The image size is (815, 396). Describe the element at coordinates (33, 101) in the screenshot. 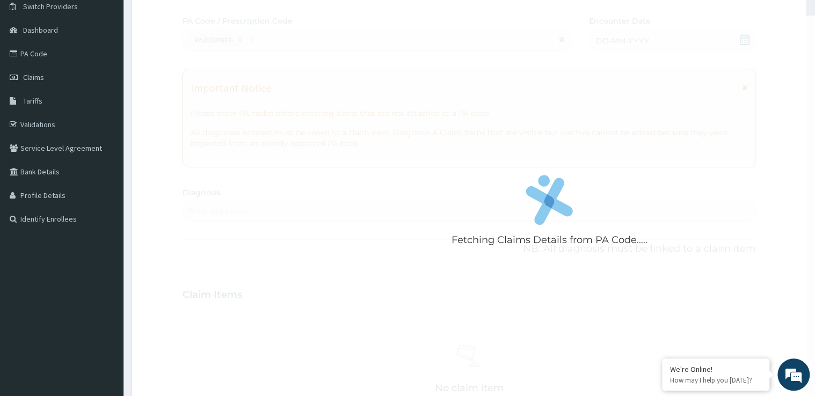

I see `span: Tariffs` at that location.